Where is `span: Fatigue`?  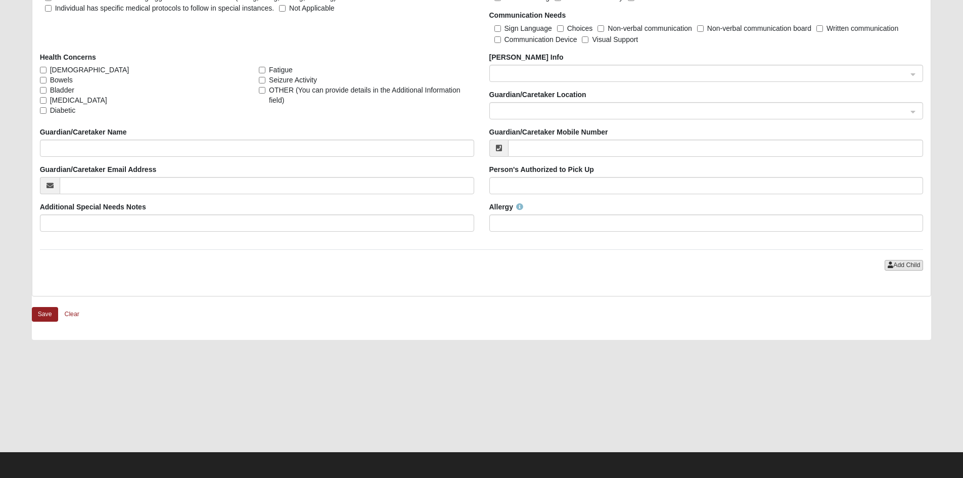 span: Fatigue is located at coordinates (281, 70).